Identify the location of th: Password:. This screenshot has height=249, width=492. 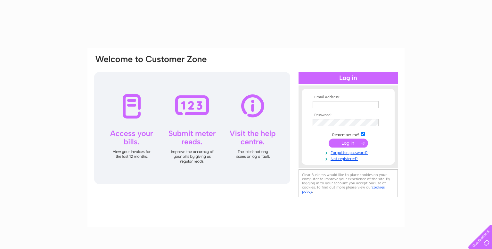
(348, 115).